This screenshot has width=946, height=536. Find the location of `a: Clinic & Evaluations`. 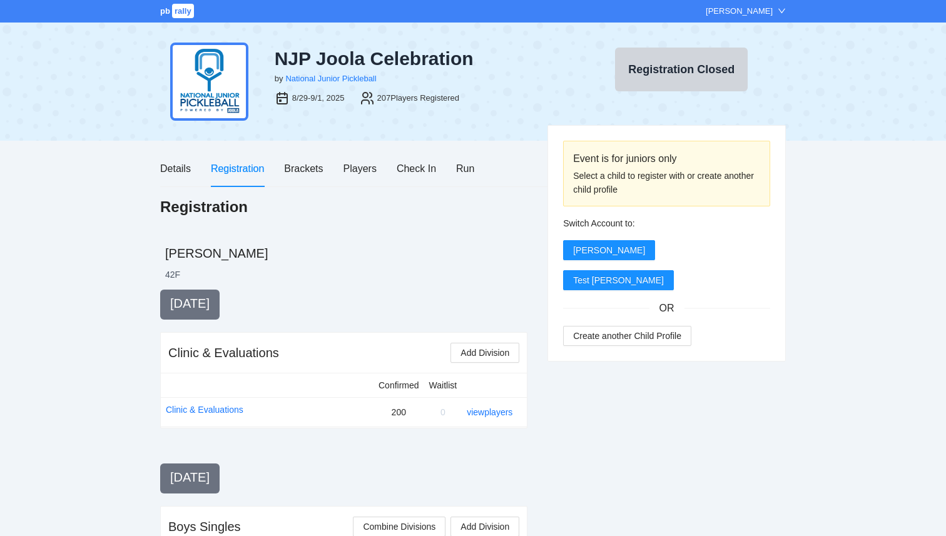

a: Clinic & Evaluations is located at coordinates (205, 410).